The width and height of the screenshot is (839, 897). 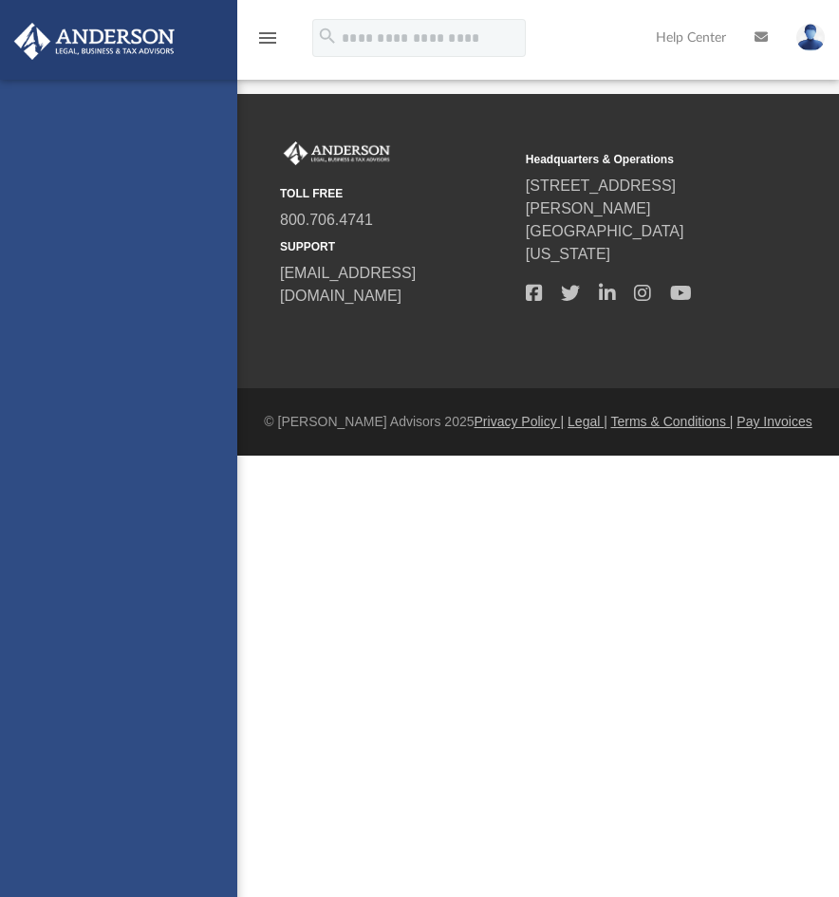 I want to click on small: SUPPORT, so click(x=396, y=247).